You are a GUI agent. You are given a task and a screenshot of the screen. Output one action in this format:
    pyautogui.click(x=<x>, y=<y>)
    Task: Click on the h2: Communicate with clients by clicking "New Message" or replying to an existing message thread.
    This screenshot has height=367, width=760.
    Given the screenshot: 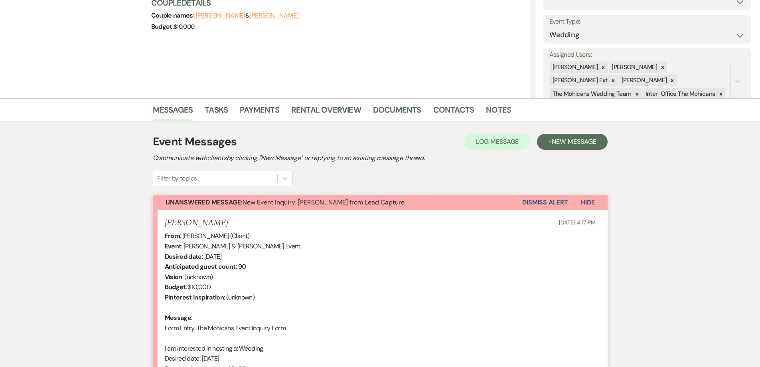 What is the action you would take?
    pyautogui.click(x=380, y=158)
    